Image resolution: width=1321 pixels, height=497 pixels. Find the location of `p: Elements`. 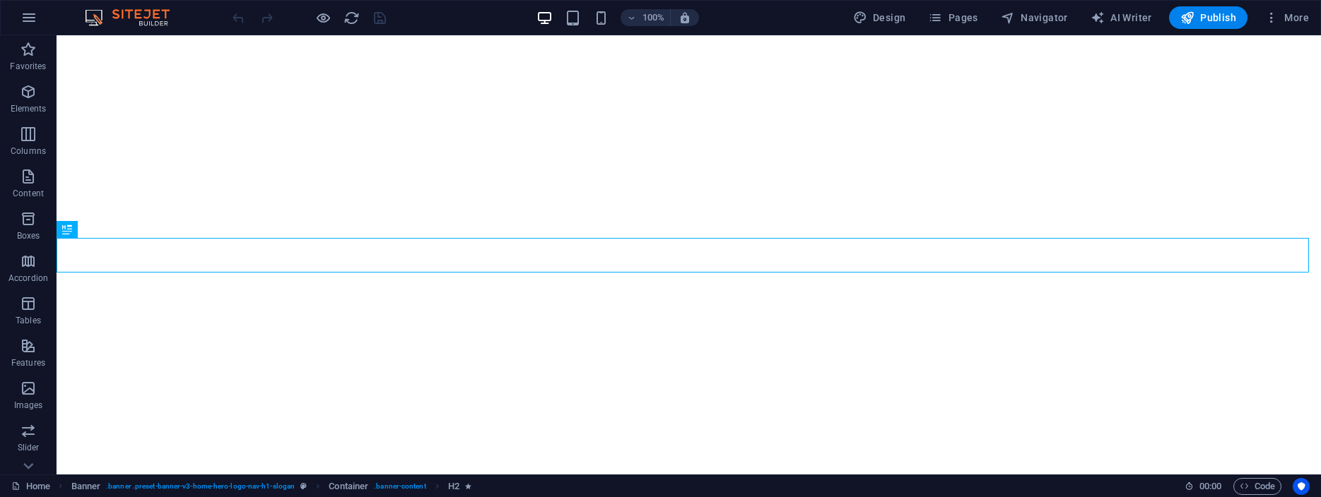

p: Elements is located at coordinates (28, 109).